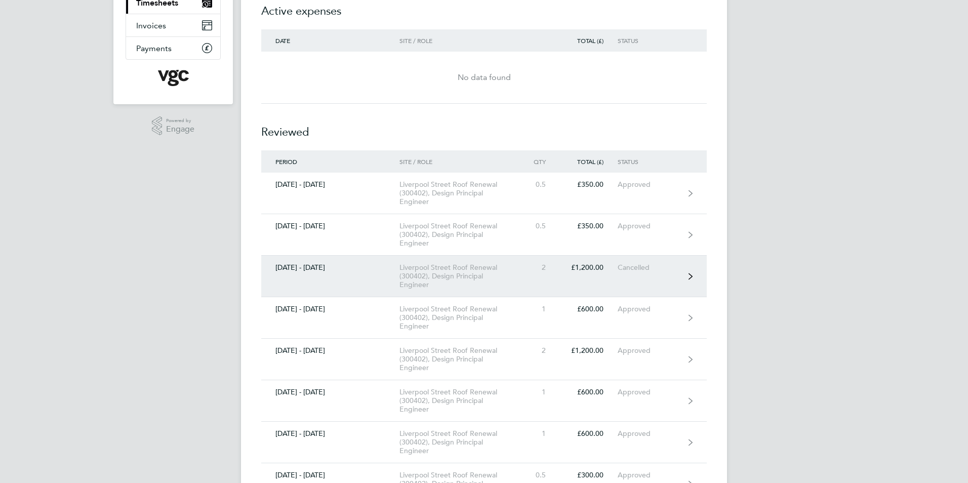  Describe the element at coordinates (173, 78) in the screenshot. I see `img: vgcgroup-logo-retina.png` at that location.